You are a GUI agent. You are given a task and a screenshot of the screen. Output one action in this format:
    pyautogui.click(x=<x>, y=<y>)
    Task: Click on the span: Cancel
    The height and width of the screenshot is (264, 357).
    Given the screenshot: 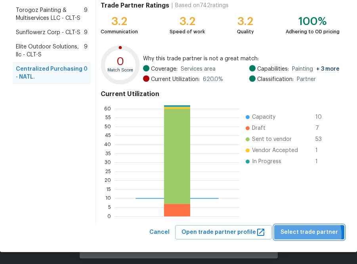 What is the action you would take?
    pyautogui.click(x=159, y=232)
    